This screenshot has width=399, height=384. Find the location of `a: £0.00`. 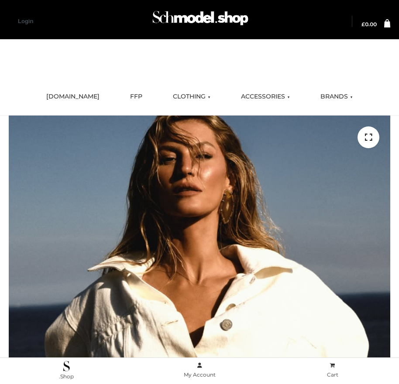

a: £0.00 is located at coordinates (369, 24).